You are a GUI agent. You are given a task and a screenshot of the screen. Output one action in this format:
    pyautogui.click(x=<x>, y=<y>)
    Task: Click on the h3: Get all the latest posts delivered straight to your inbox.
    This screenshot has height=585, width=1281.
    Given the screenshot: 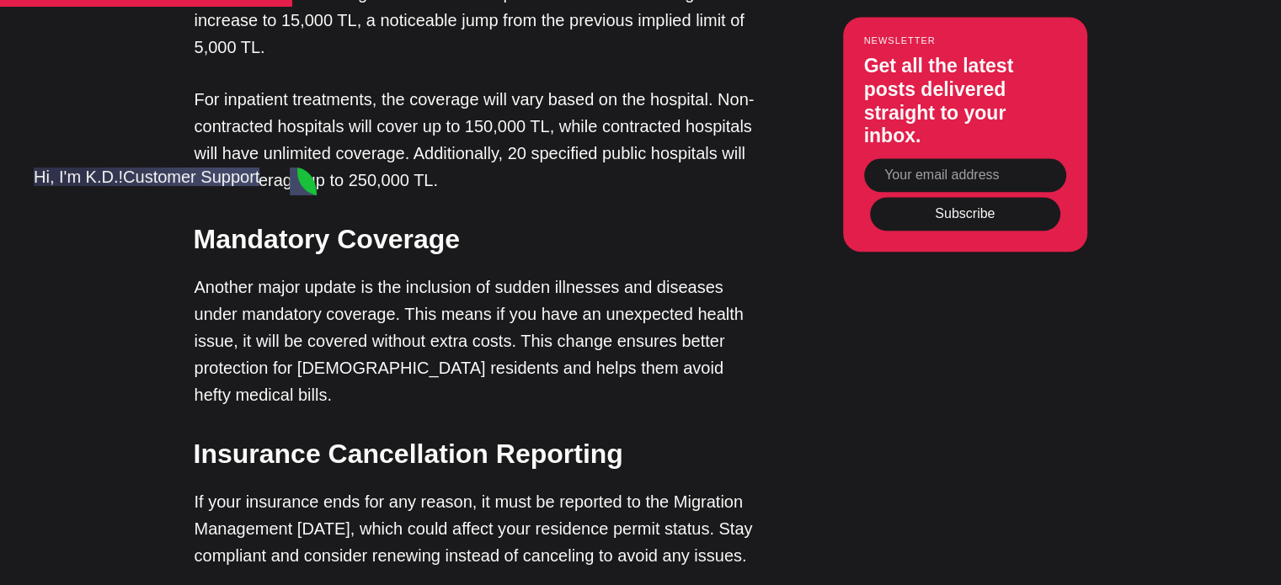 What is the action you would take?
    pyautogui.click(x=965, y=102)
    